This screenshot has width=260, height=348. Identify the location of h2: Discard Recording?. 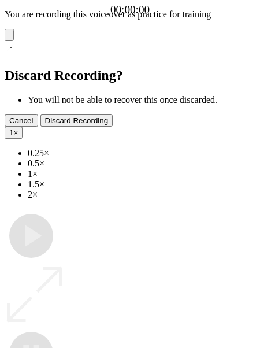
(130, 75).